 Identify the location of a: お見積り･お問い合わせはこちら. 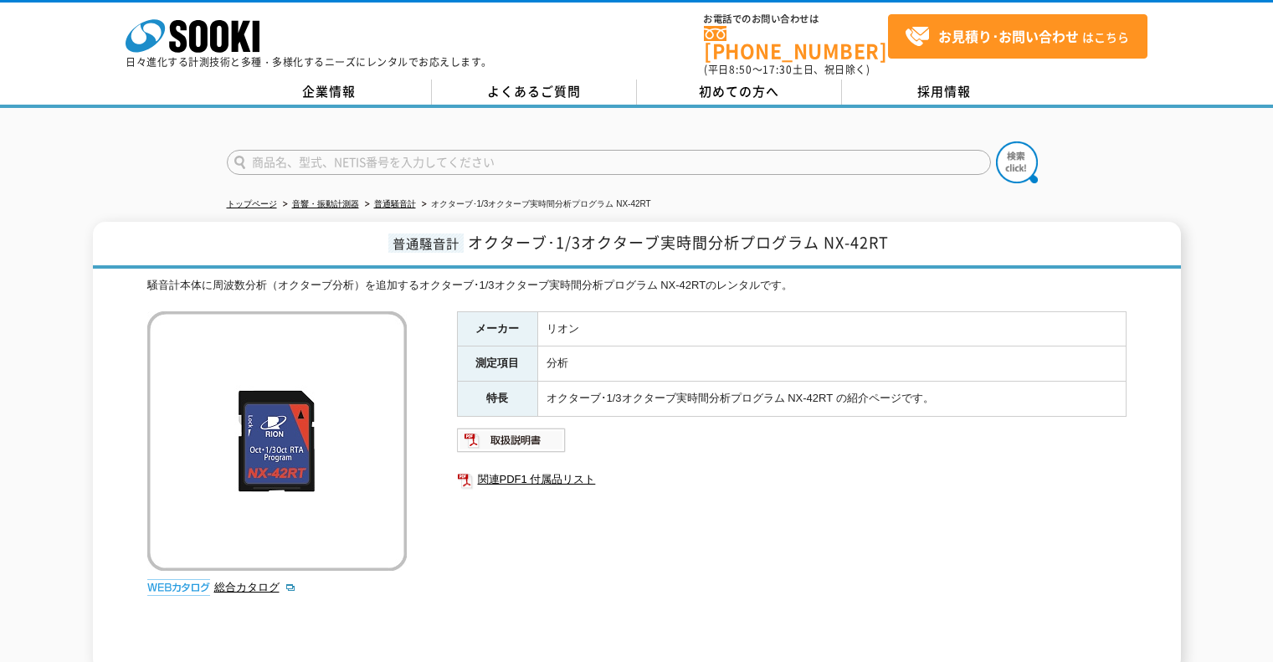
(1017, 36).